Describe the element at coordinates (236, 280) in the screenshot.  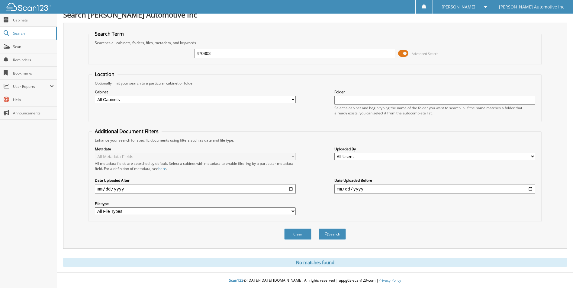
I see `span: Scan123` at that location.